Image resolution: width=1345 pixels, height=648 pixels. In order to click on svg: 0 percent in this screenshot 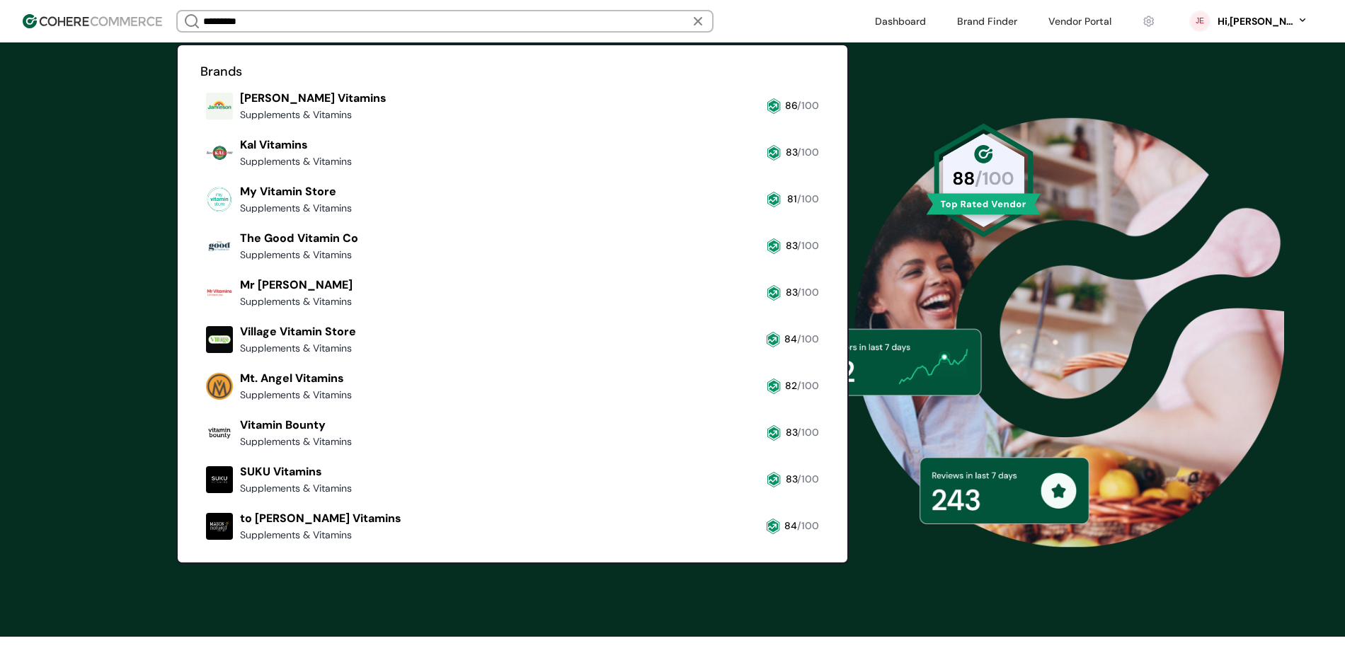, I will do `click(1200, 21)`.